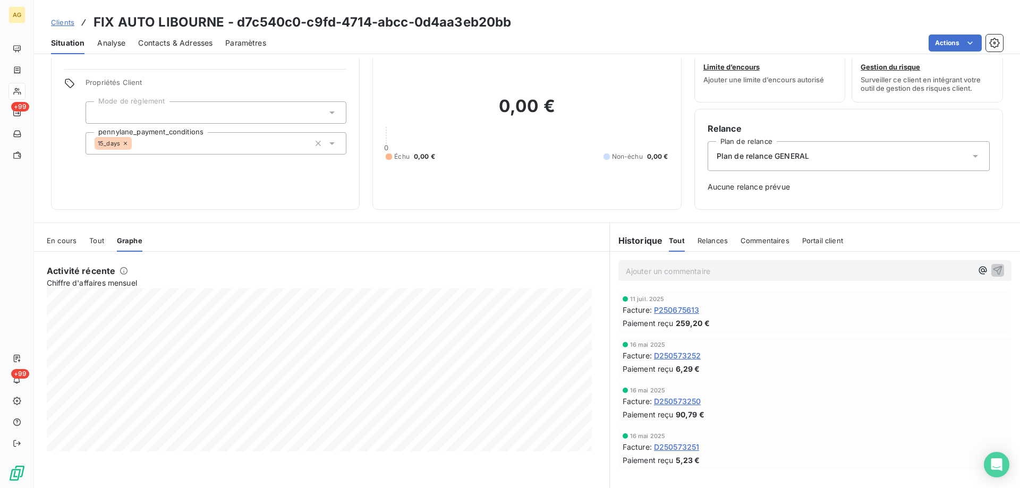 This screenshot has width=1020, height=488. What do you see at coordinates (109, 143) in the screenshot?
I see `span: 15_days` at bounding box center [109, 143].